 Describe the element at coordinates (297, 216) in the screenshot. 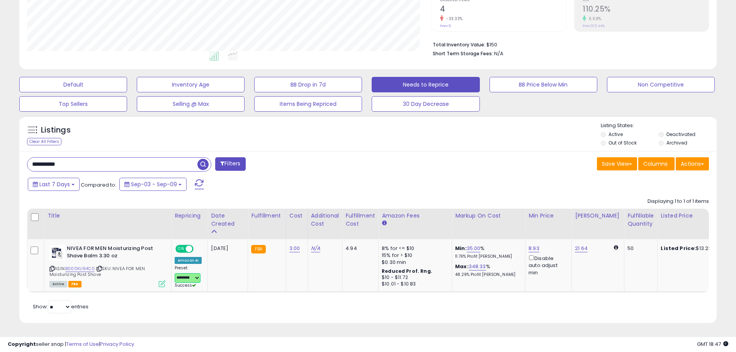

I see `div: Cost` at that location.